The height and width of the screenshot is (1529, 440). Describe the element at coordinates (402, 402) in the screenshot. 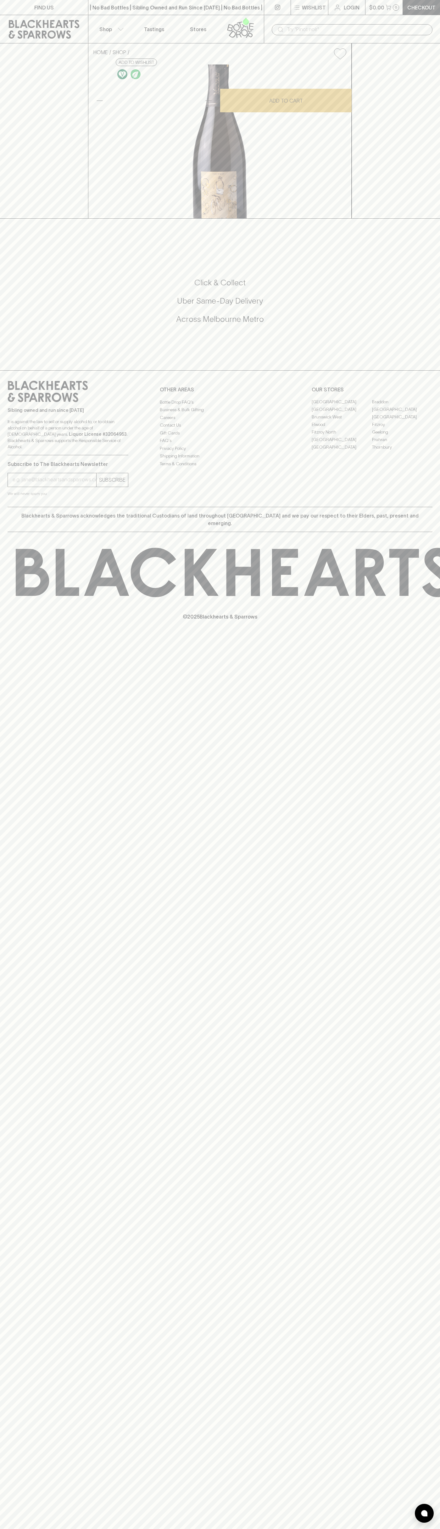

I see `a: Braddon` at that location.